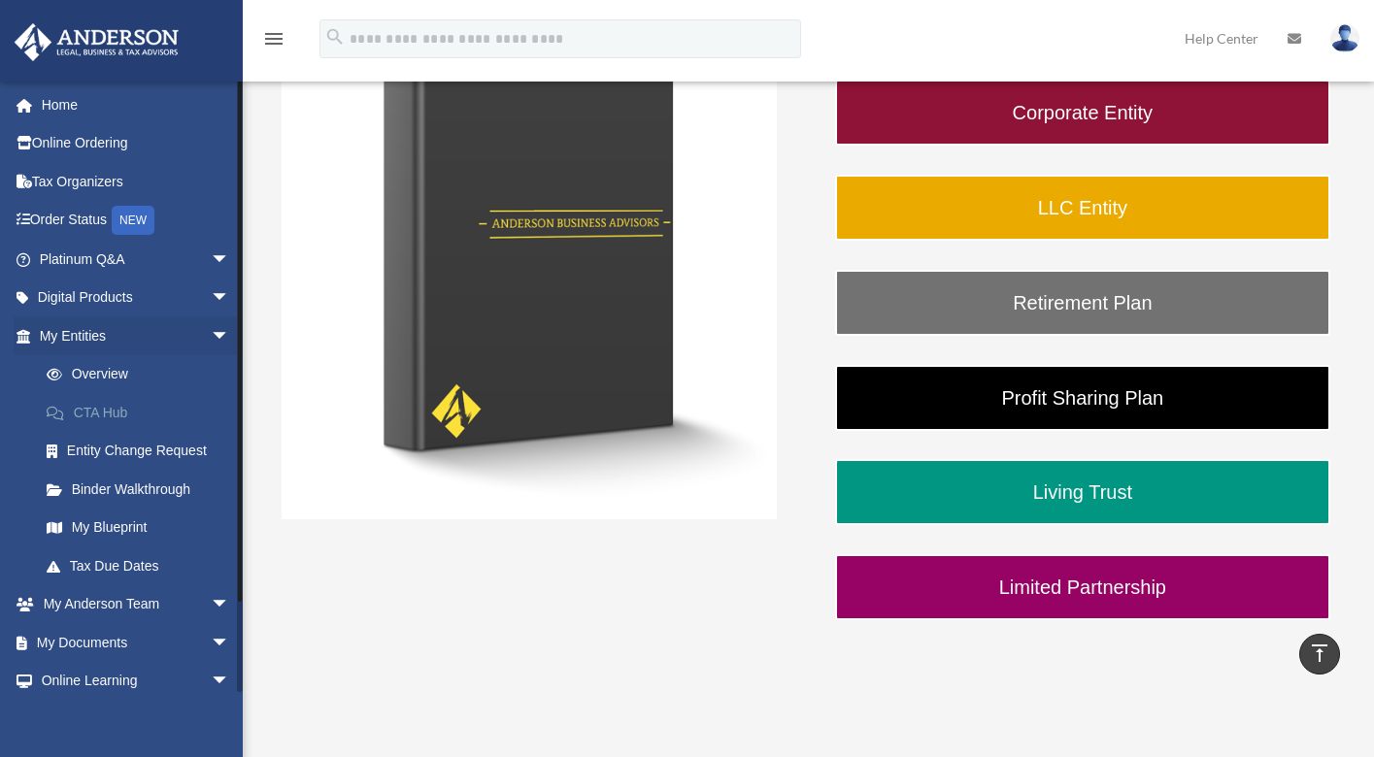  What do you see at coordinates (143, 566) in the screenshot?
I see `a: Tax Due Dates` at bounding box center [143, 566].